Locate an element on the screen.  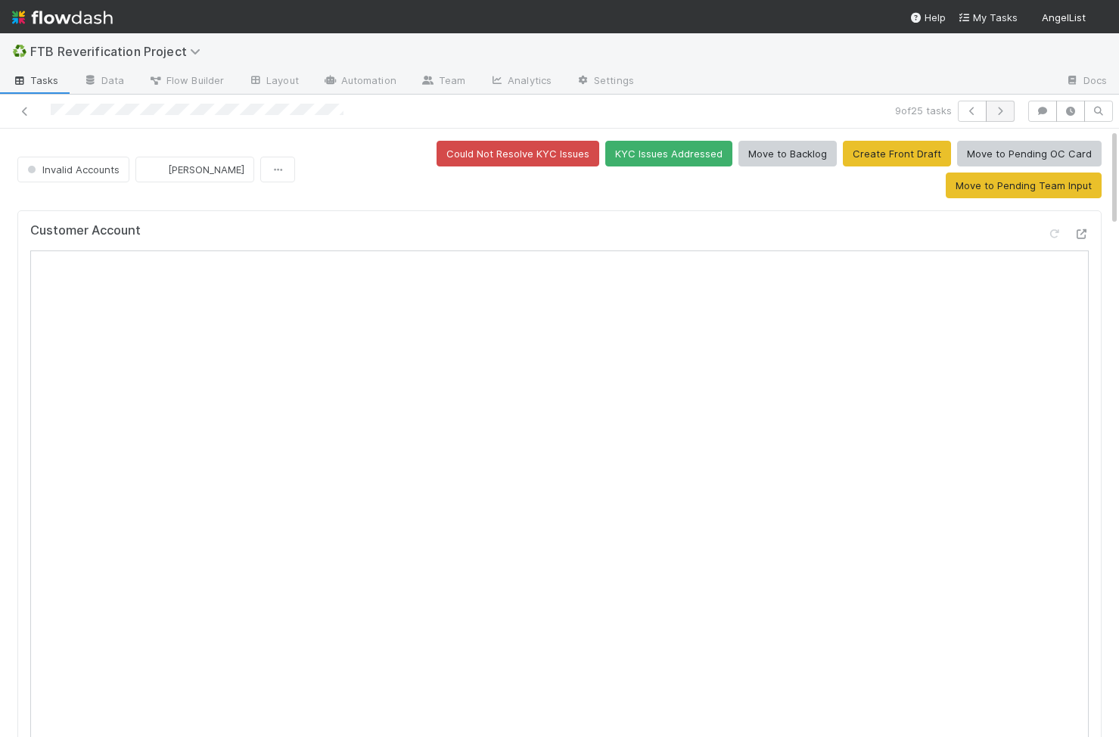
span: 9 of 25 tasks is located at coordinates (923, 110).